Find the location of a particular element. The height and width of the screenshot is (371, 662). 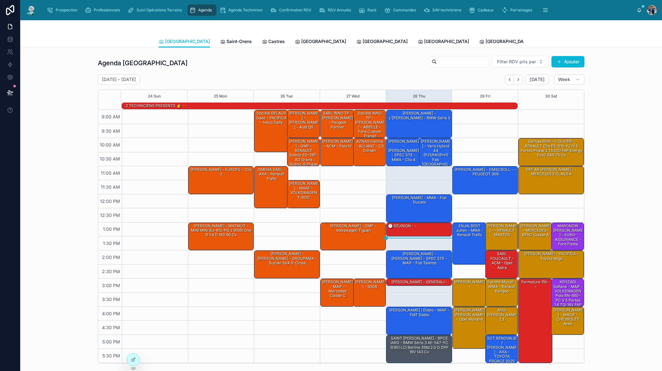

span: Prospection is located at coordinates (66, 10).